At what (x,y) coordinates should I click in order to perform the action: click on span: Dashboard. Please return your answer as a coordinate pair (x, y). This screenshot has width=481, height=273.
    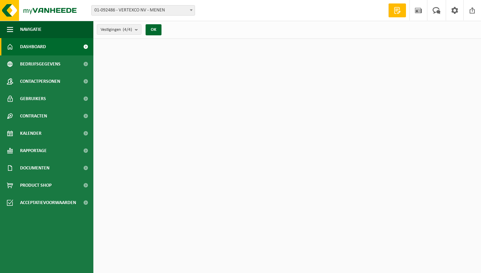
    Looking at the image, I should click on (33, 47).